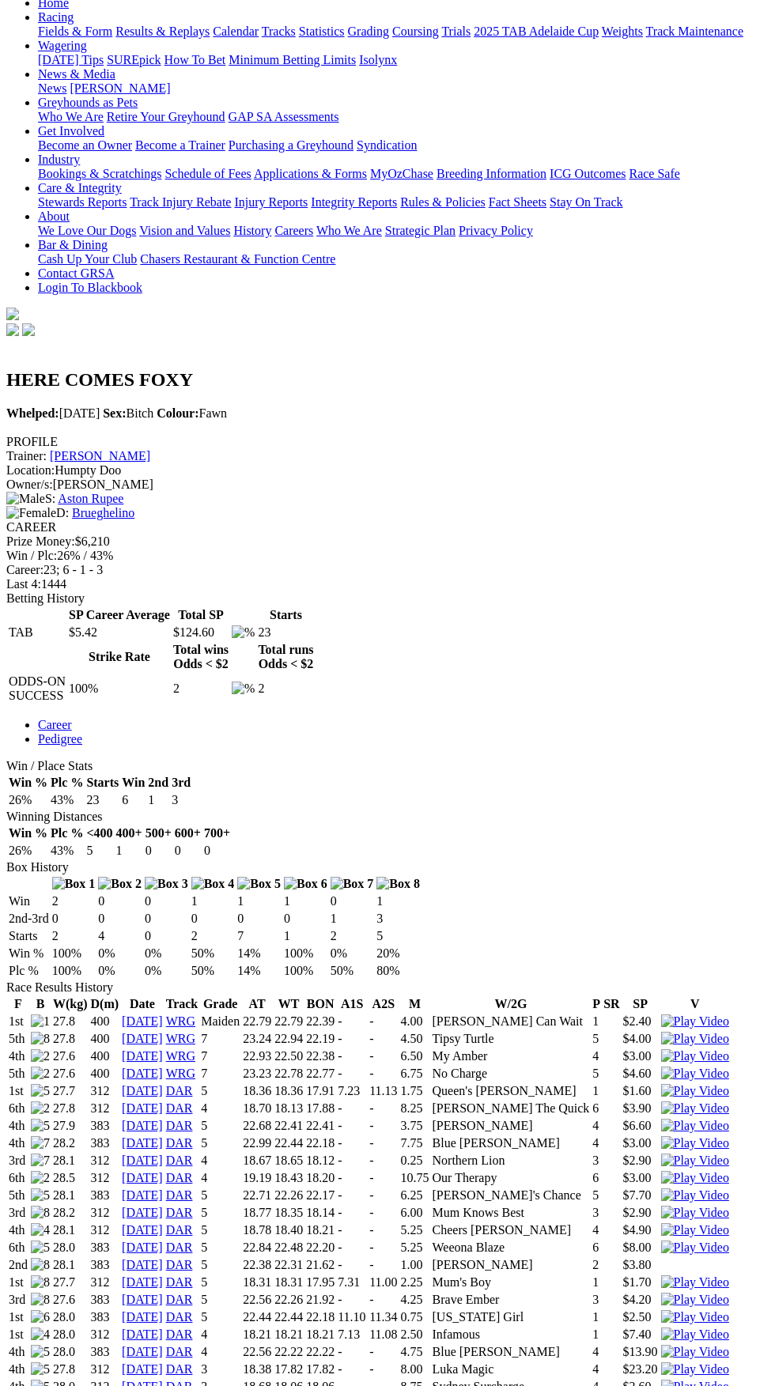  What do you see at coordinates (213, 953) in the screenshot?
I see `td: 50%` at bounding box center [213, 953].